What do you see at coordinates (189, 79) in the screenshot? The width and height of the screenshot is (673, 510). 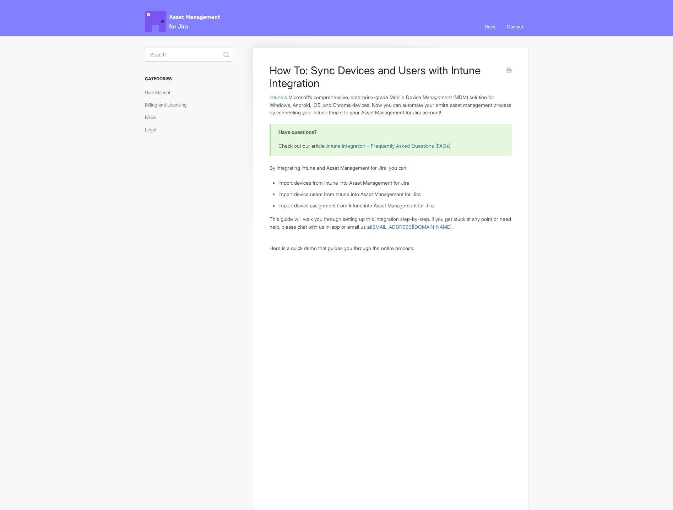 I see `h3: Categories` at bounding box center [189, 79].